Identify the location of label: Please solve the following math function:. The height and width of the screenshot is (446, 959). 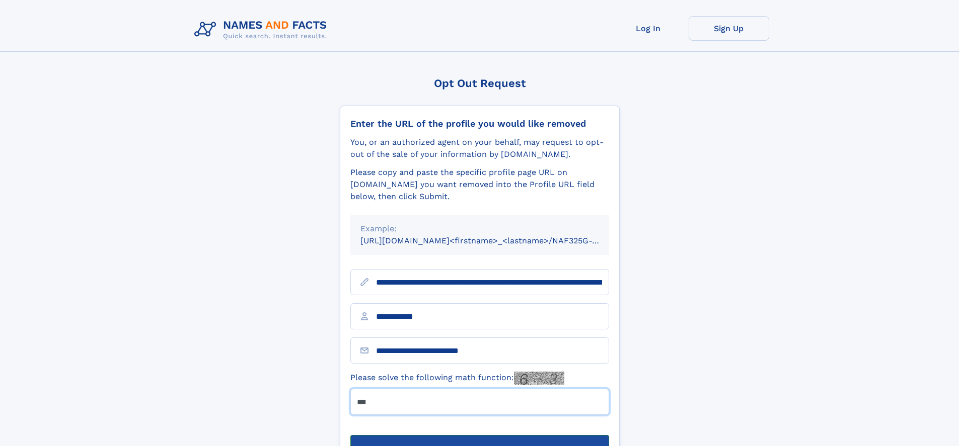
(457, 378).